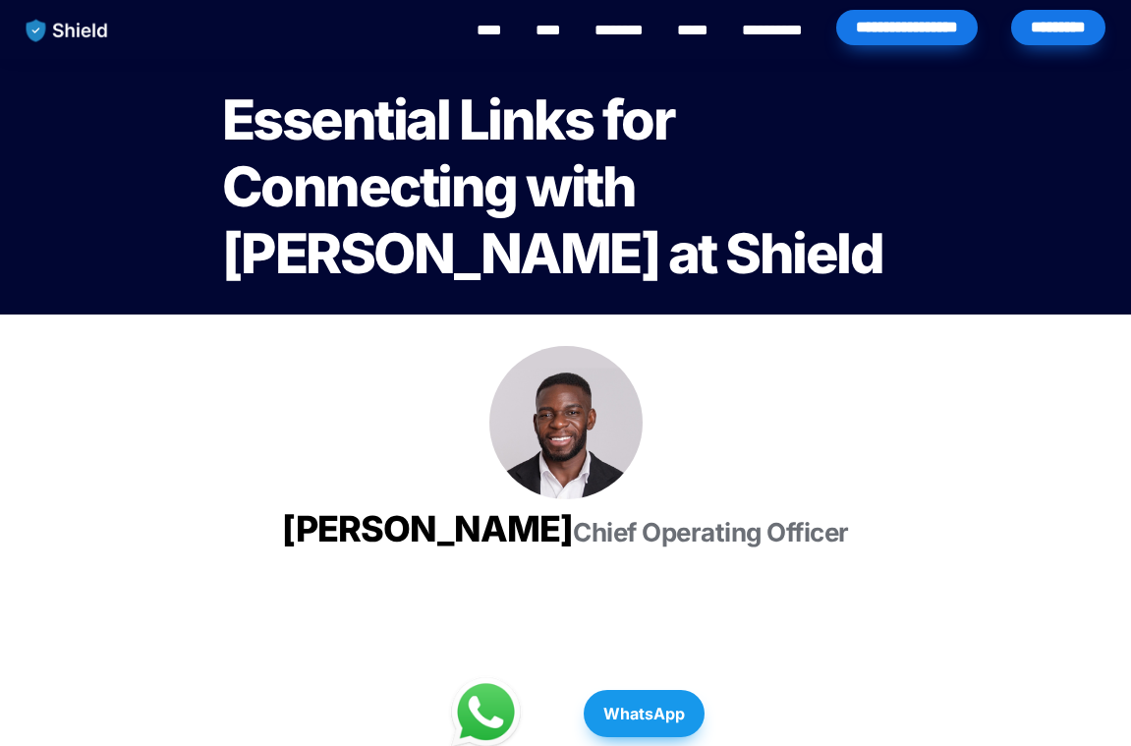 The width and height of the screenshot is (1131, 746). Describe the element at coordinates (710, 532) in the screenshot. I see `span: Chief Operating Officer` at that location.